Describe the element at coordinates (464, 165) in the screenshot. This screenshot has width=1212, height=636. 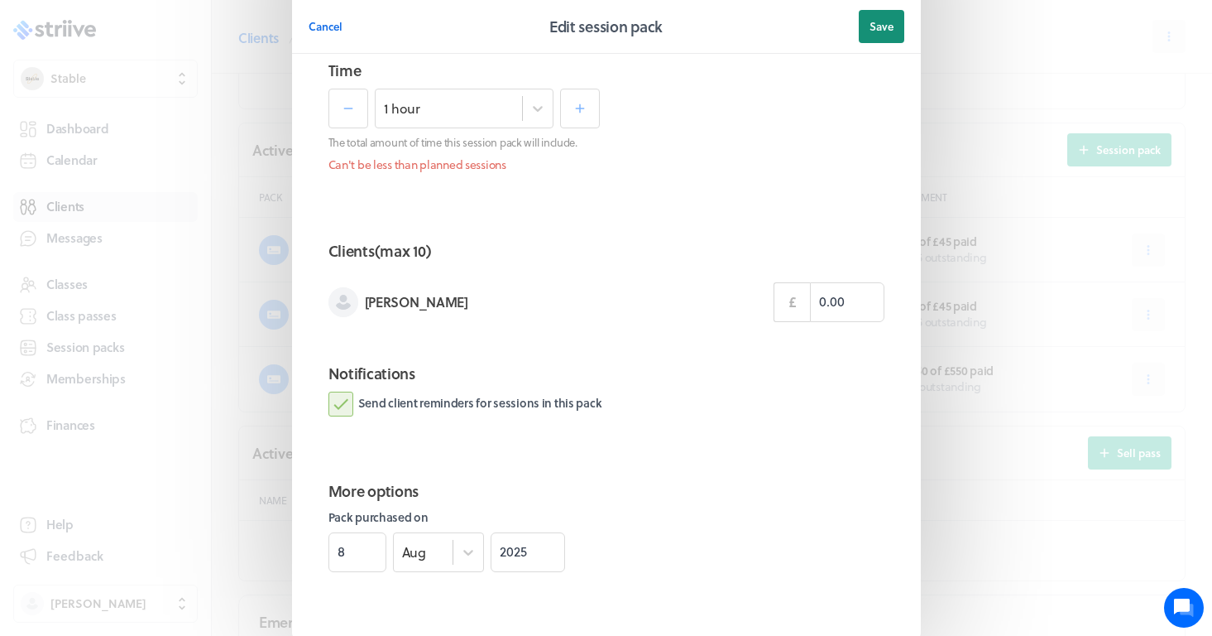
I see `p: Can't be less than planned sessions` at that location.